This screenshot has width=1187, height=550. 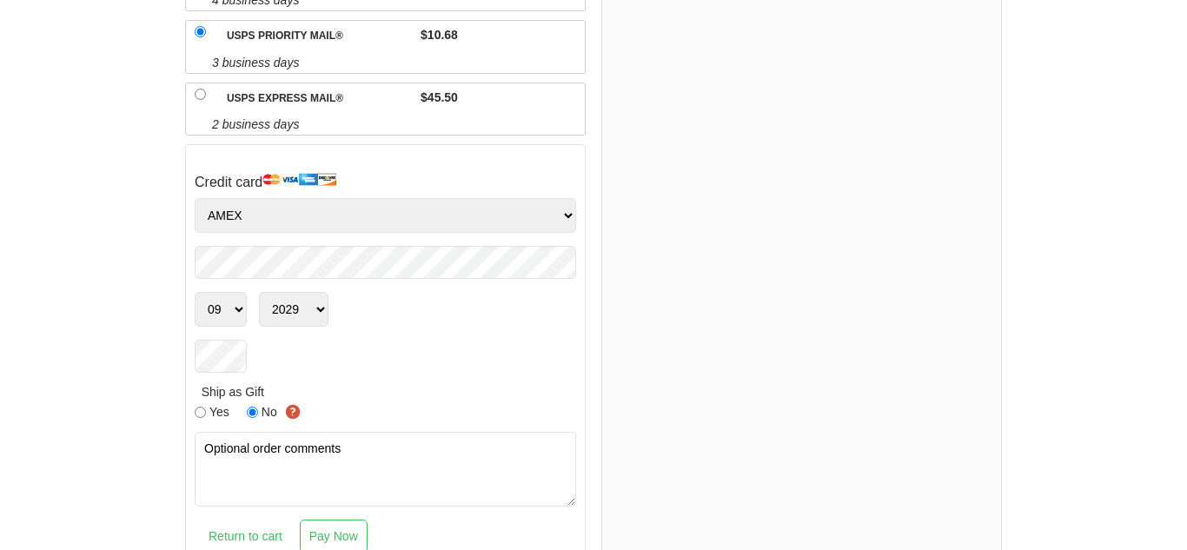 I want to click on input: Yes, so click(x=200, y=412).